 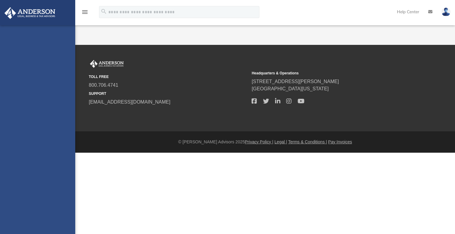 I want to click on a: 800.706.4741, so click(x=104, y=85).